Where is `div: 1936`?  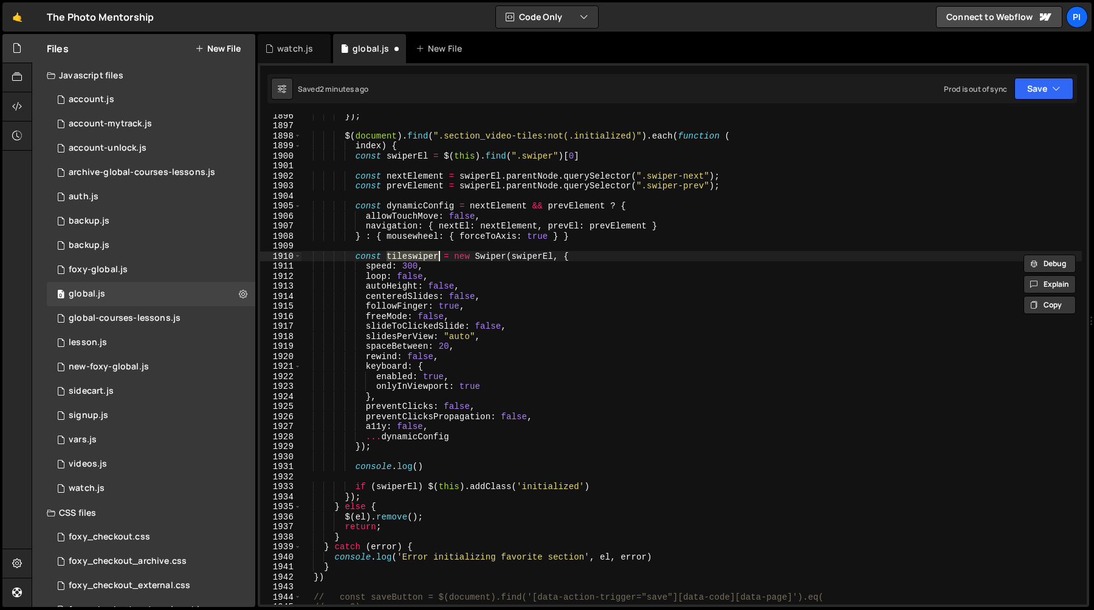
div: 1936 is located at coordinates (281, 517).